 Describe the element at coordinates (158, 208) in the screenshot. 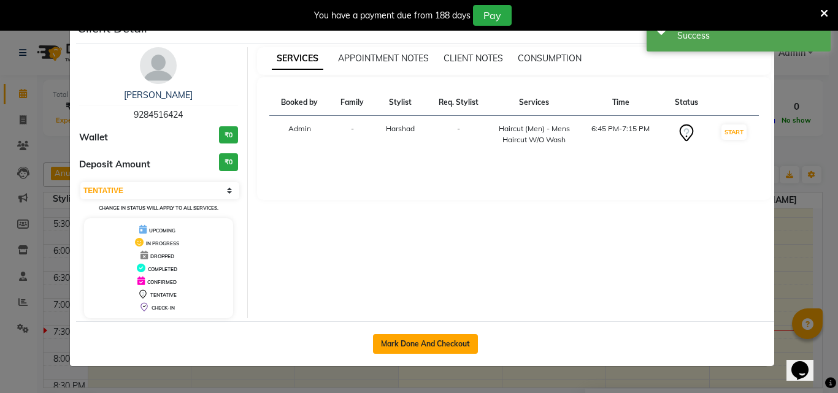

I see `small: Change in status will apply to all services.` at that location.